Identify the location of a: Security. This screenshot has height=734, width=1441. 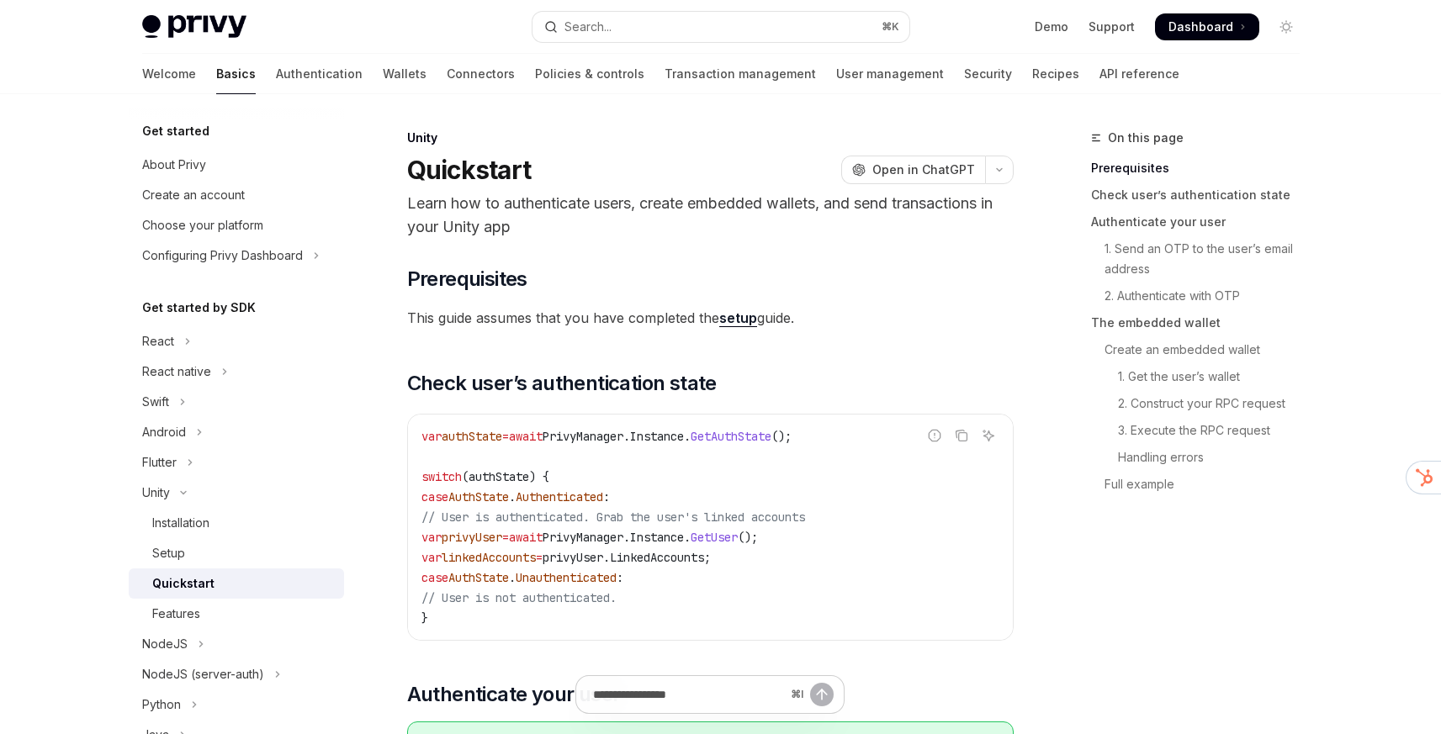
(988, 74).